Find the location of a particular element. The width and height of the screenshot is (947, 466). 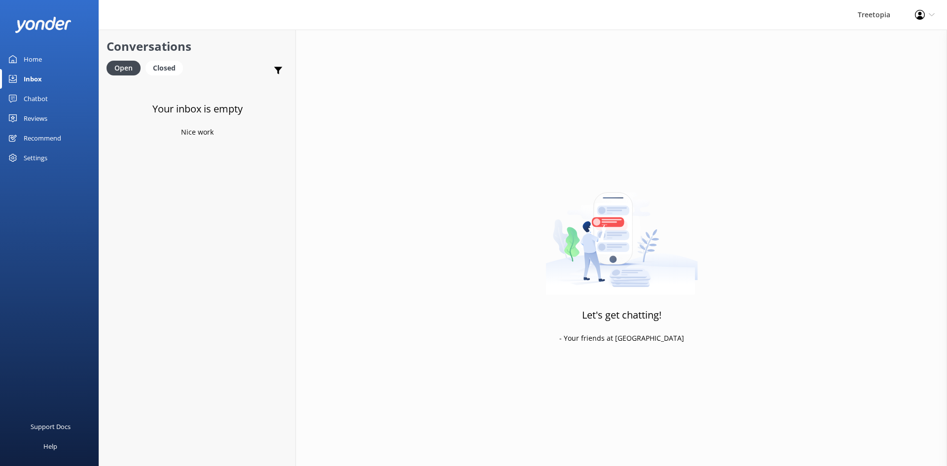

a: Open is located at coordinates (126, 68).